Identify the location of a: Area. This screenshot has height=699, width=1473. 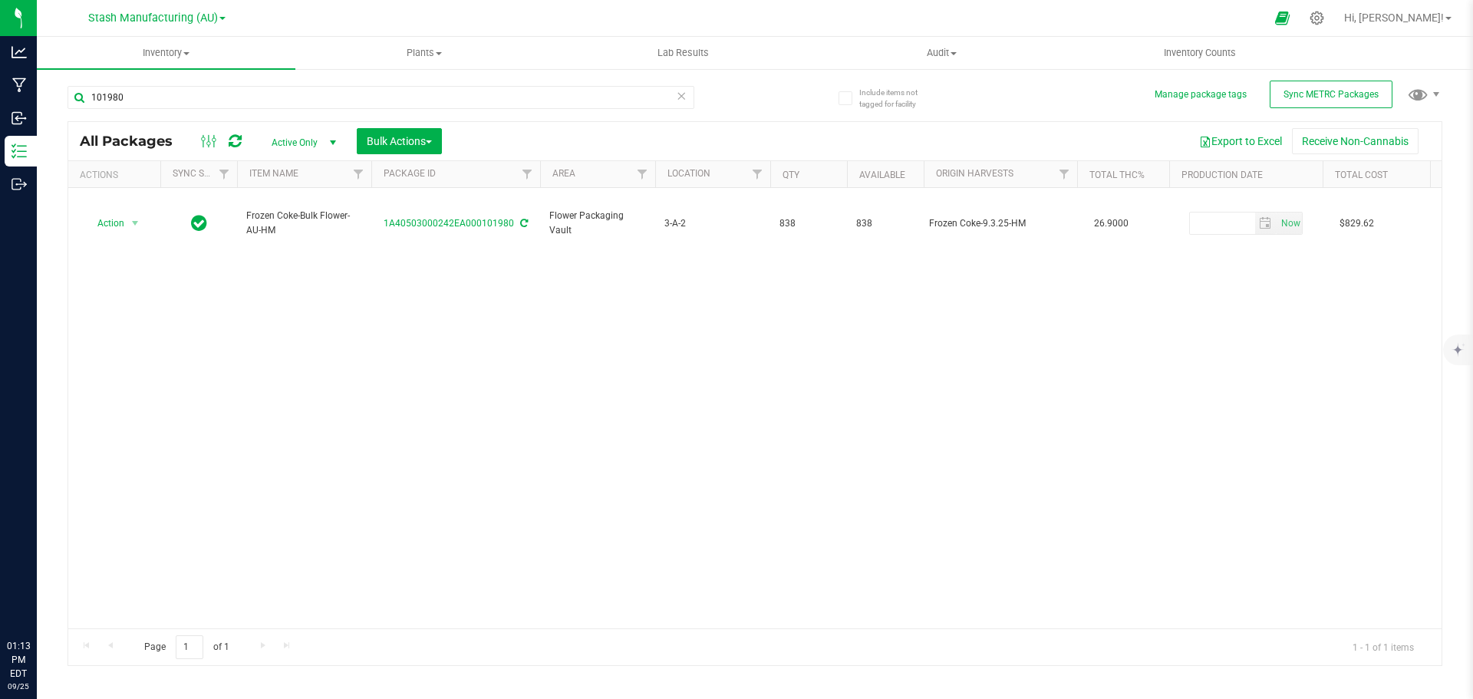
(564, 173).